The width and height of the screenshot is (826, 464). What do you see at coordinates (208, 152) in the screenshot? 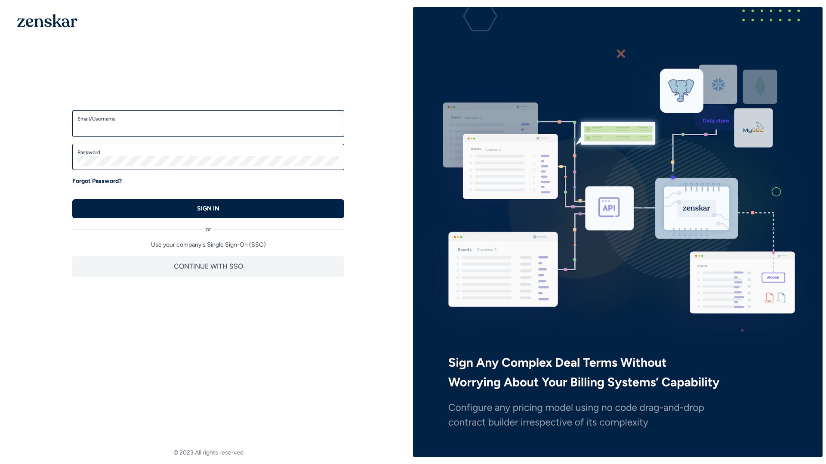
I see `label: Password` at bounding box center [208, 152].